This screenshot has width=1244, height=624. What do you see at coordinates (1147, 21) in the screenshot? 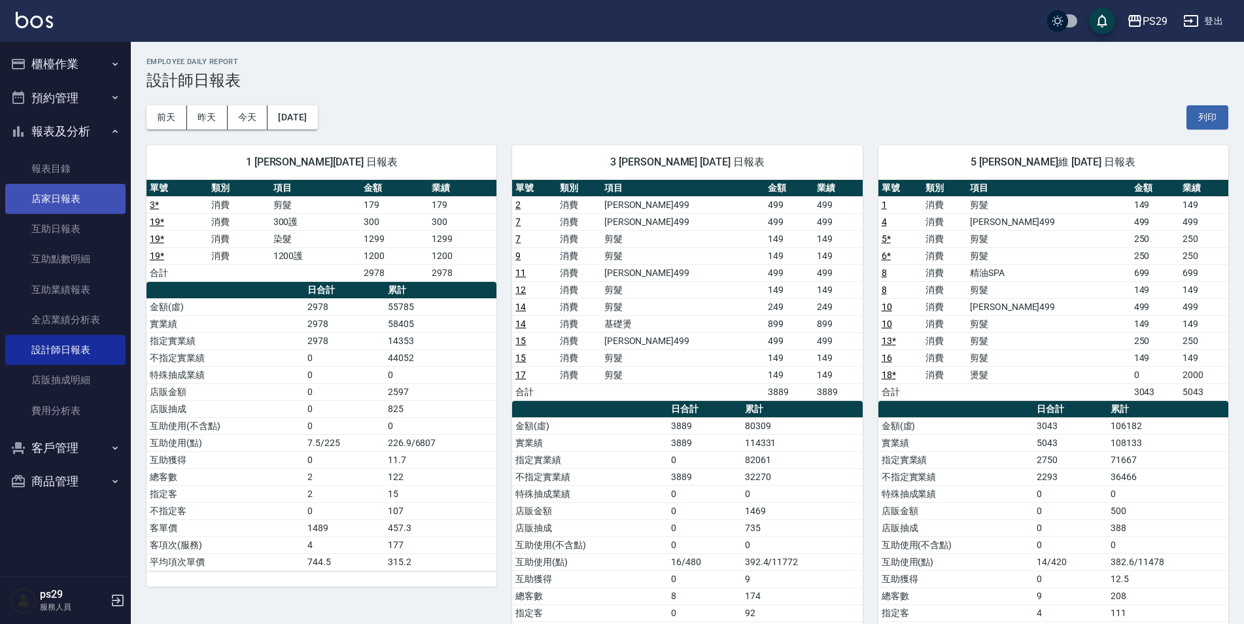
I see `button: PS29` at bounding box center [1147, 21].